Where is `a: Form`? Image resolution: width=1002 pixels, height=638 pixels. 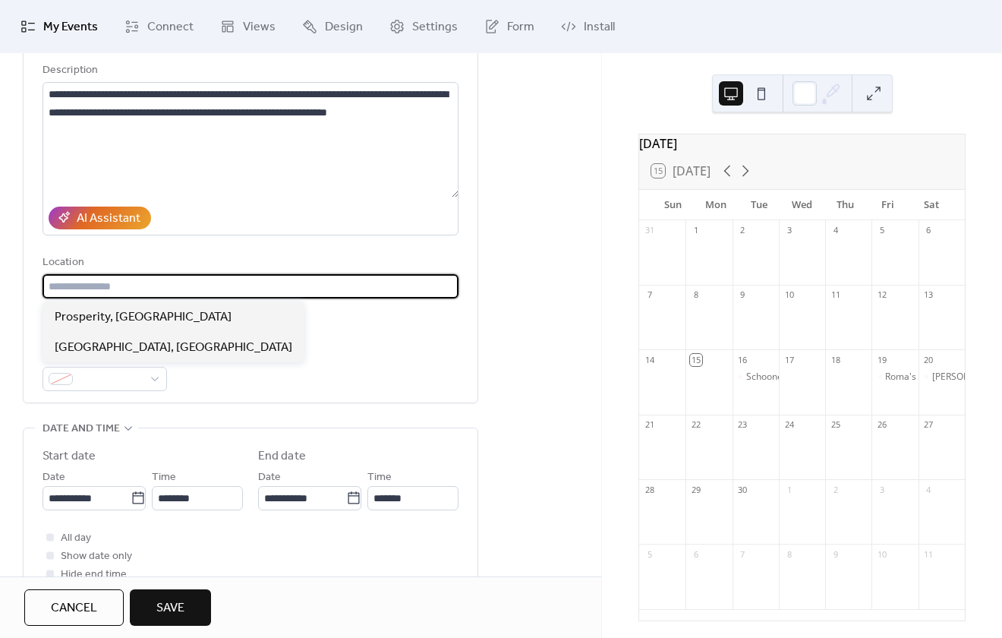
a: Form is located at coordinates (509, 27).